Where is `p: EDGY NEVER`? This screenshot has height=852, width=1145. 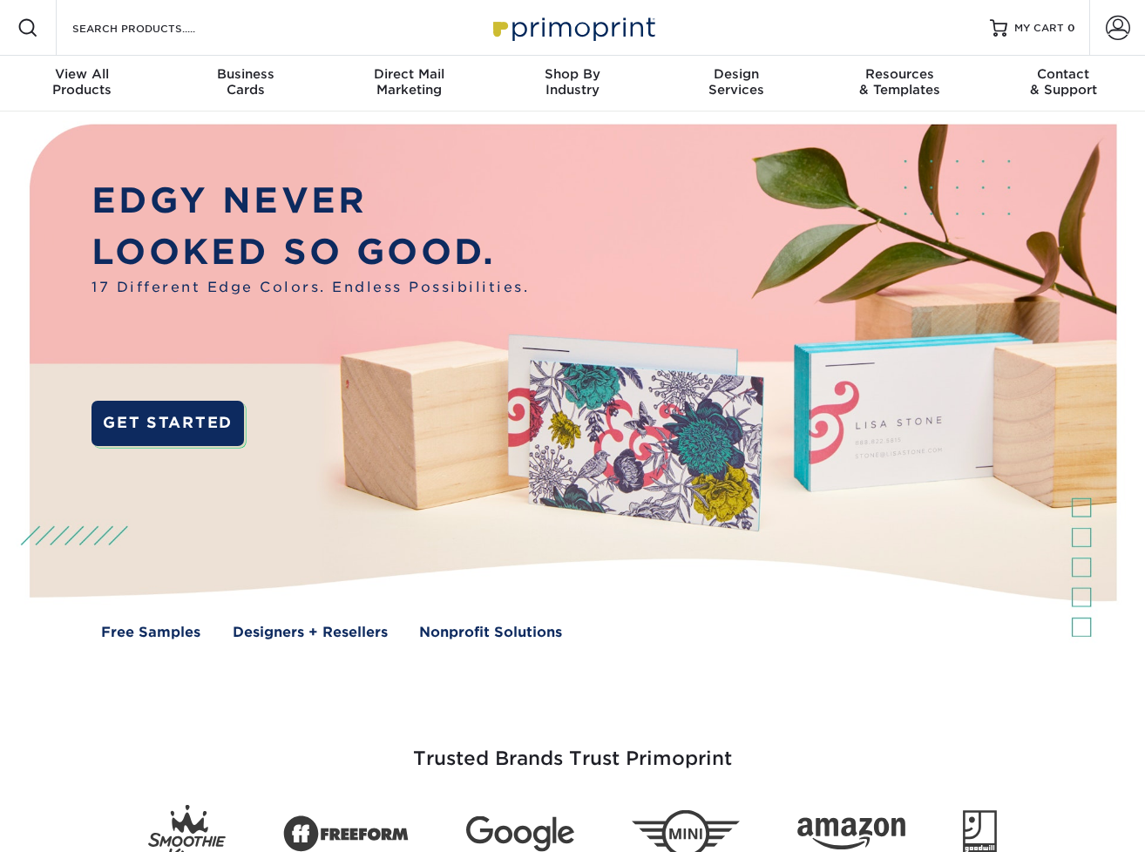 p: EDGY NEVER is located at coordinates (310, 200).